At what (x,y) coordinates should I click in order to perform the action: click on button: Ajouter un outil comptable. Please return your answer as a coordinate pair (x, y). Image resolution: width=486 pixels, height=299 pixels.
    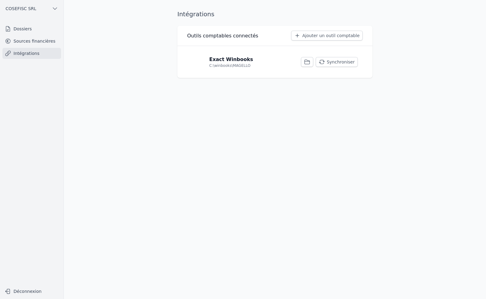
    Looking at the image, I should click on (327, 36).